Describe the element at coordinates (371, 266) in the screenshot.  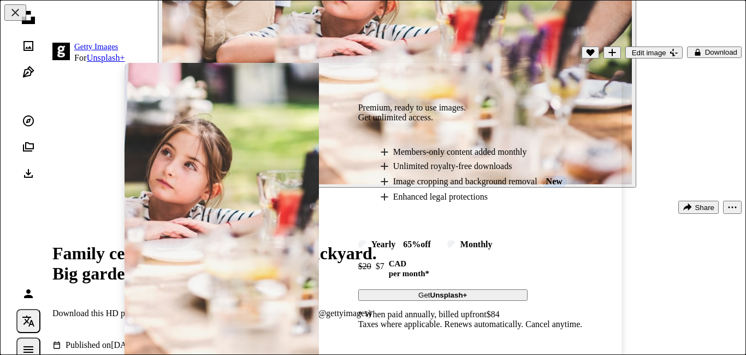
I see `div: $7` at that location.